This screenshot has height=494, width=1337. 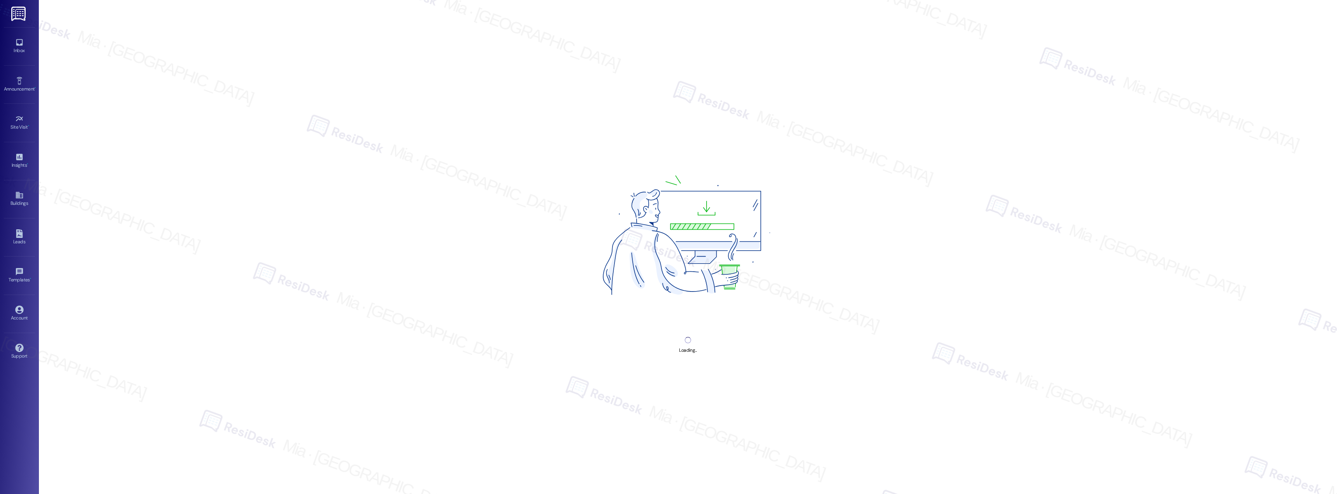 I want to click on a: Insights •, so click(x=19, y=161).